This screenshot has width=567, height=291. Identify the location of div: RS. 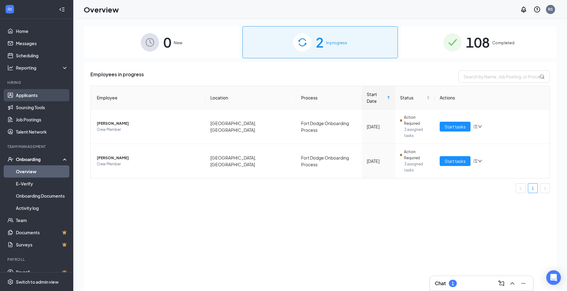
(550, 9).